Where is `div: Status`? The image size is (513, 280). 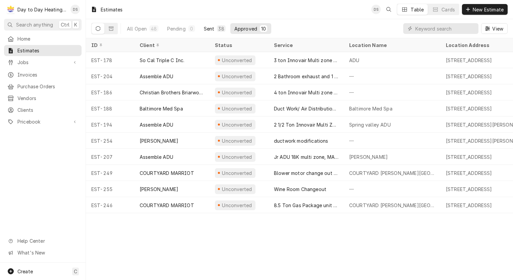 div: Status is located at coordinates (239, 45).